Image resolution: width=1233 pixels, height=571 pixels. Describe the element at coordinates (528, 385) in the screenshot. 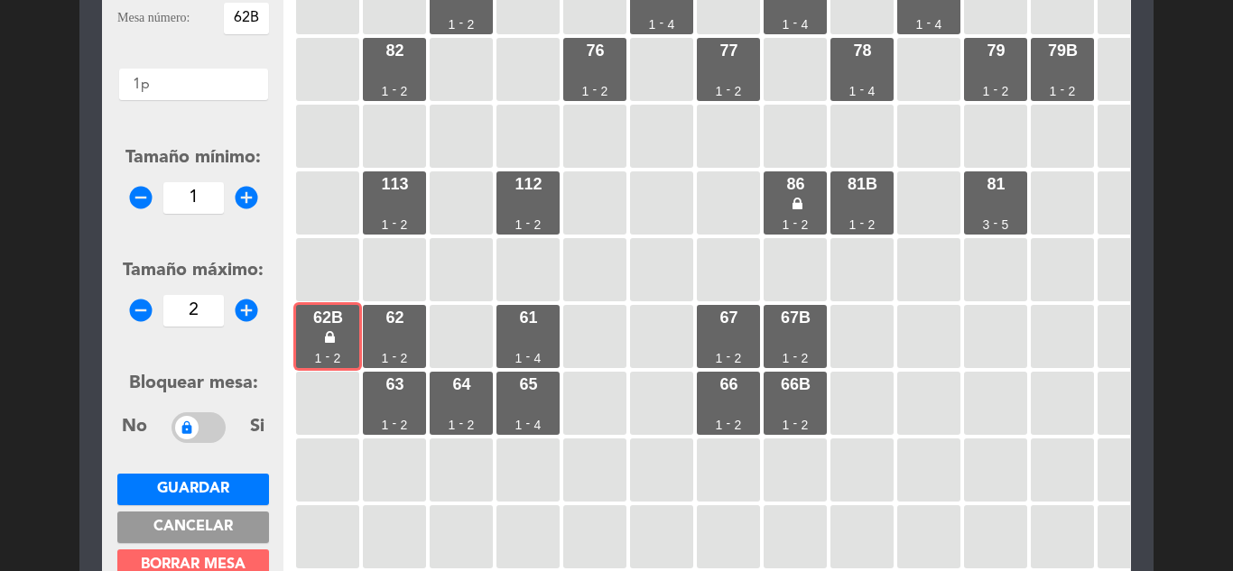

I see `div: 65` at that location.